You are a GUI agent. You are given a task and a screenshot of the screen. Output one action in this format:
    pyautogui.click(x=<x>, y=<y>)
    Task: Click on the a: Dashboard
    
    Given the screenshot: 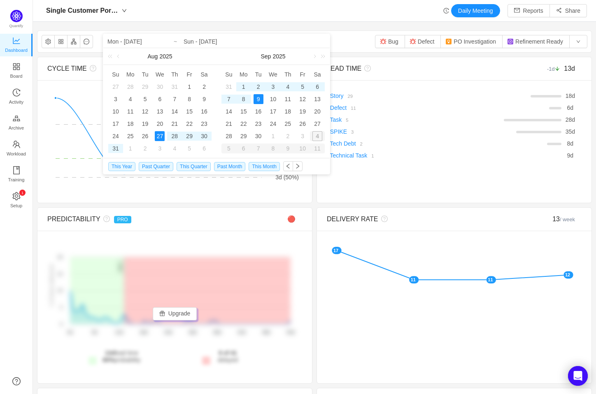 What is the action you would take?
    pyautogui.click(x=16, y=45)
    